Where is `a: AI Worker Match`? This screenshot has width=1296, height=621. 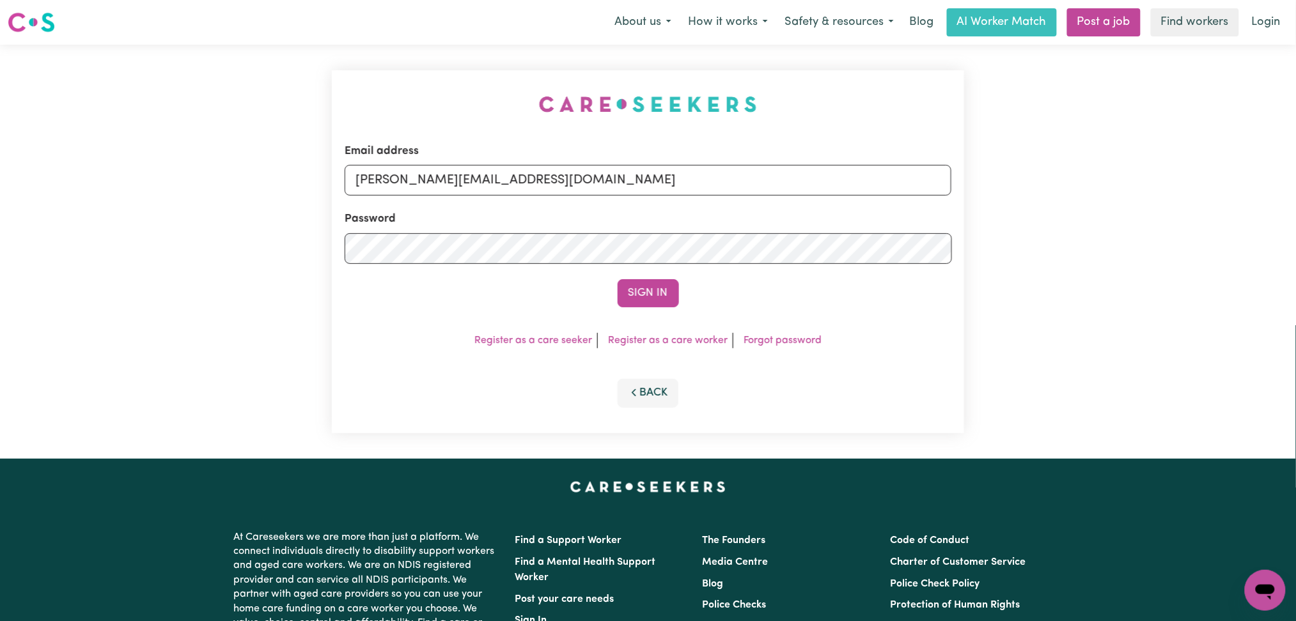
a: AI Worker Match is located at coordinates (1002, 22).